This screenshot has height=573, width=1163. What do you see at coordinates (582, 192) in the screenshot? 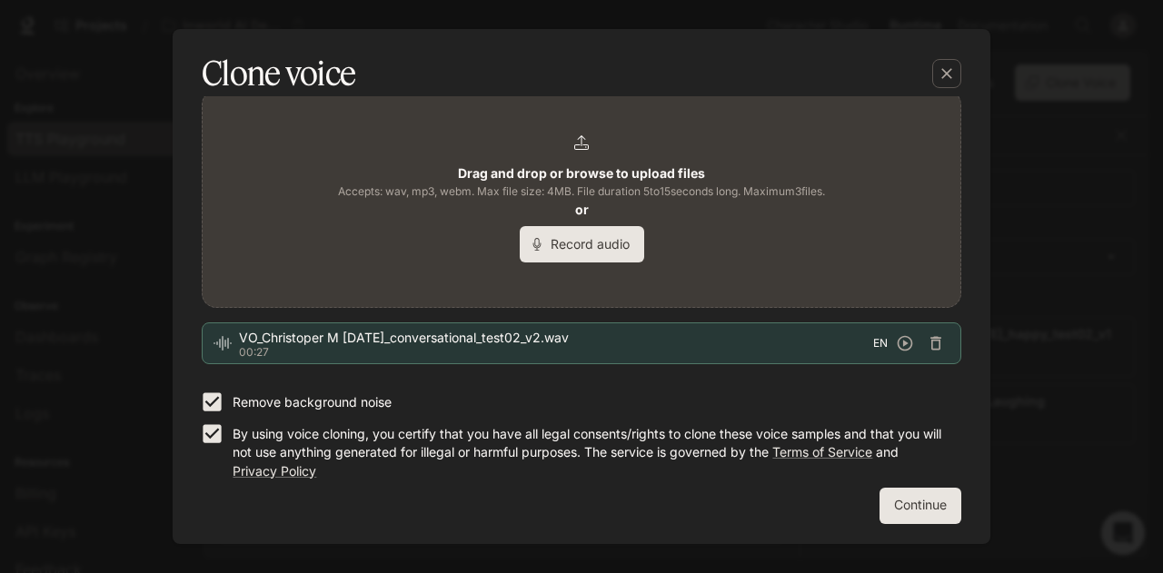
I see `span: Accepts: wav, mp3, webm. Max file size: 4MB. File duration 5 to 15 seconds long. Maximum 3 files.` at bounding box center [582, 192].